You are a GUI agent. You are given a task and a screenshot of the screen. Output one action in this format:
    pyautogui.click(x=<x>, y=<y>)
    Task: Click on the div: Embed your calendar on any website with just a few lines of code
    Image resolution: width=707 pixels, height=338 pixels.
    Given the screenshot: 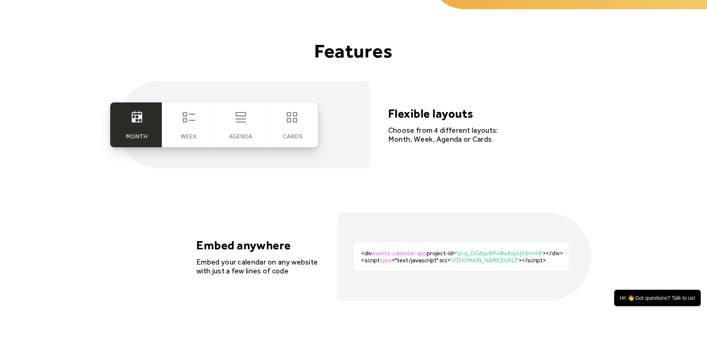 What is the action you would take?
    pyautogui.click(x=258, y=266)
    